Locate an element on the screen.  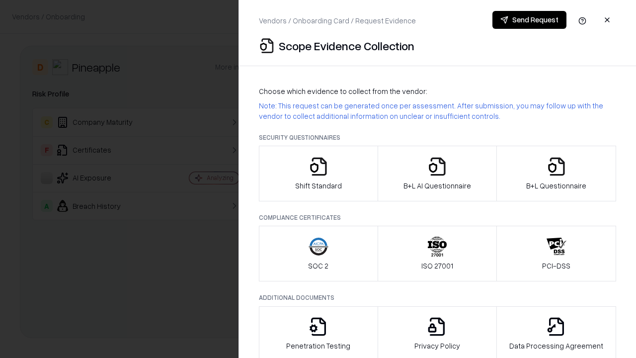
p: ISO 27001 is located at coordinates (437, 265).